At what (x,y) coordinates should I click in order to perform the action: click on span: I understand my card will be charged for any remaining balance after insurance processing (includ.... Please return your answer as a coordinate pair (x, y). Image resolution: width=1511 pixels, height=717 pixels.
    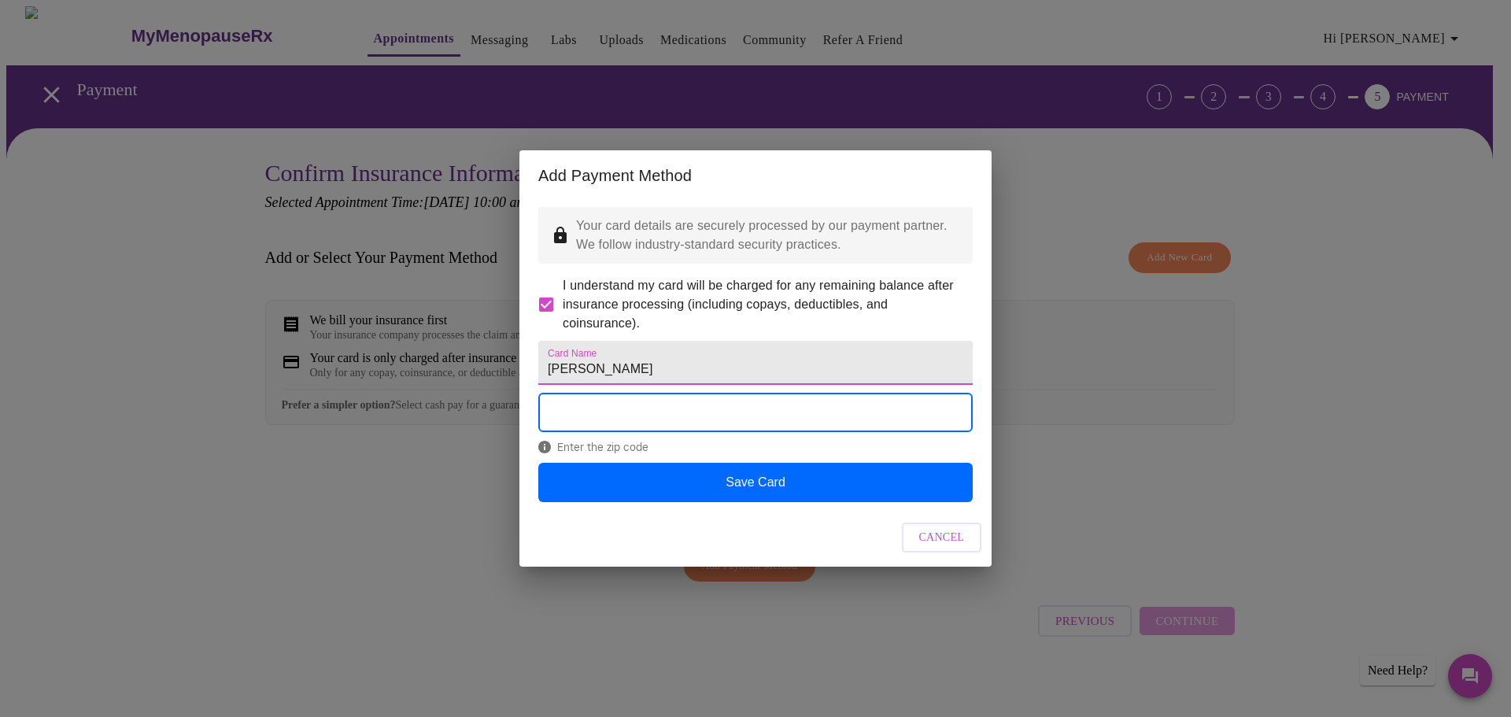
    Looking at the image, I should click on (761, 305).